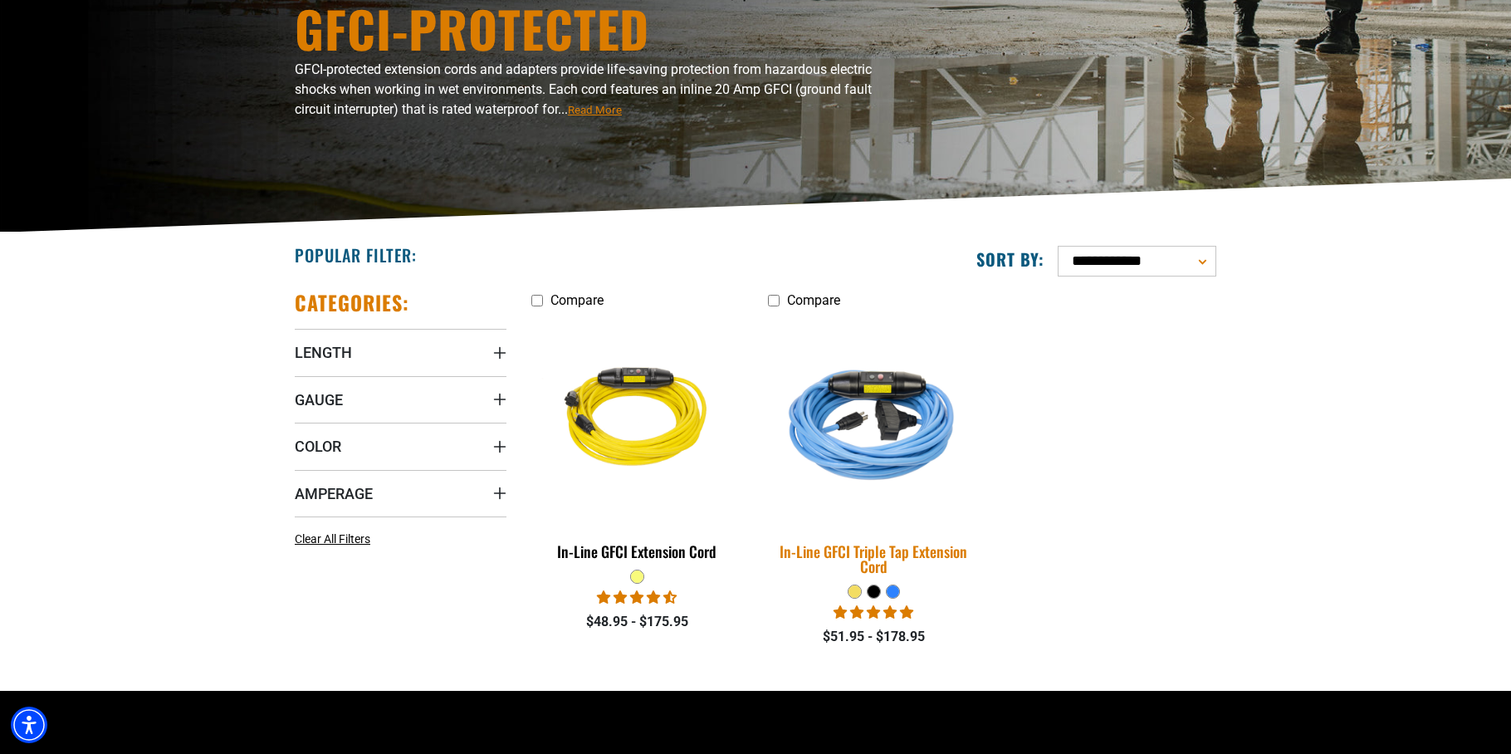 The width and height of the screenshot is (1511, 754). I want to click on h2: Categories:, so click(352, 302).